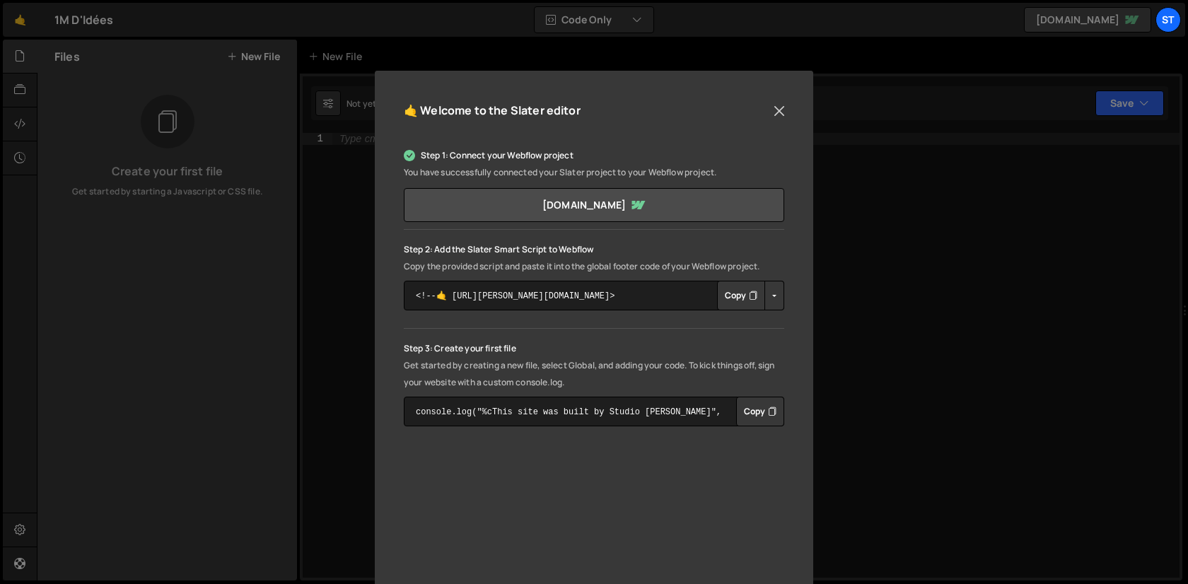 This screenshot has width=1188, height=584. I want to click on p: Step 2: Add the Slater Smart Script to Webflow, so click(594, 250).